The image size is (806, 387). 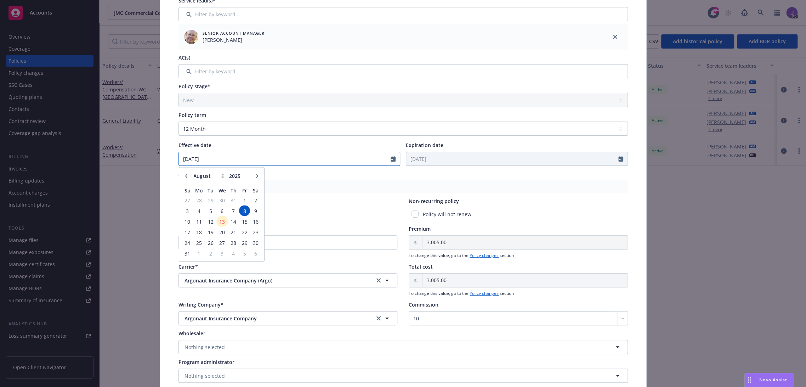 I want to click on span: Argonaut Insurance Company, so click(x=274, y=318).